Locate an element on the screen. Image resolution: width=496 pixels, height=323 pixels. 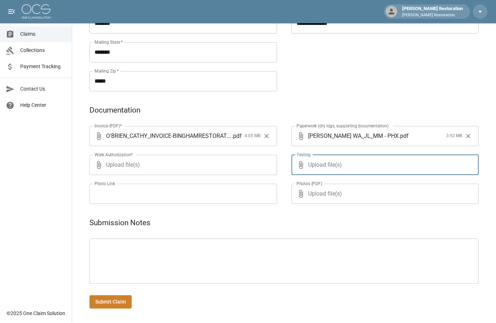
img: ocs-logo-white-transparent.png is located at coordinates (36, 12).